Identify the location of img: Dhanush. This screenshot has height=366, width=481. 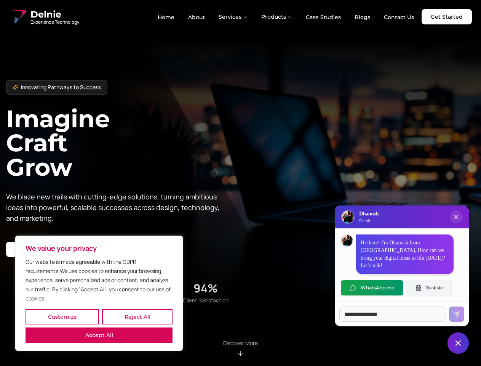
(347, 240).